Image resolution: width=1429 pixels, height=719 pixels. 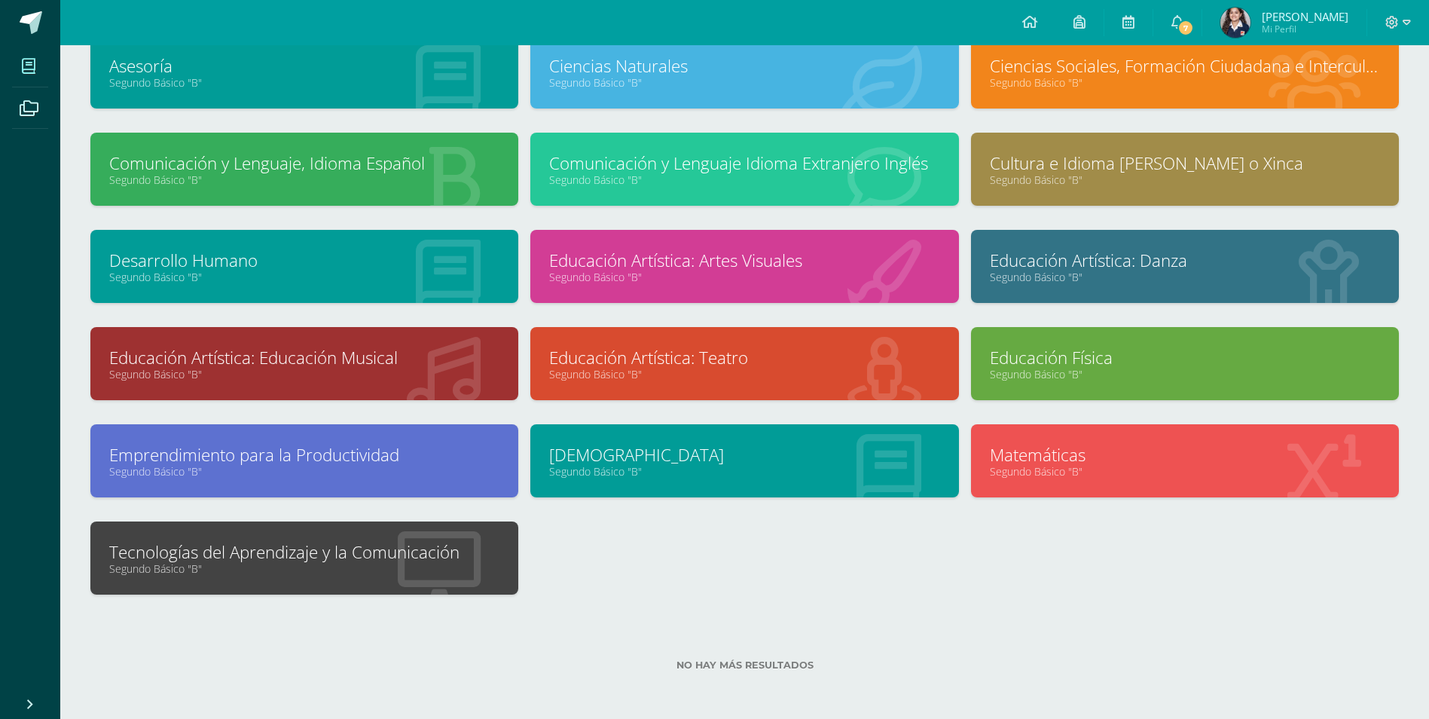 What do you see at coordinates (304, 66) in the screenshot?
I see `a: Asesoría` at bounding box center [304, 66].